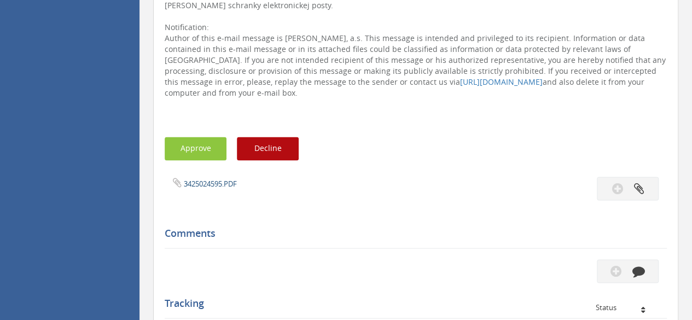 This screenshot has width=692, height=320. I want to click on a: 3425024595.PDF, so click(210, 183).